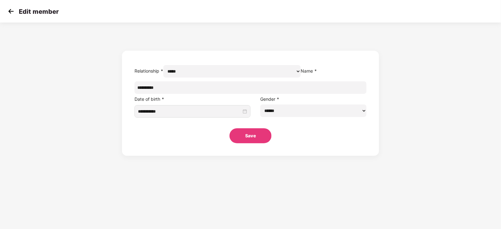 The height and width of the screenshot is (229, 501). What do you see at coordinates (149, 99) in the screenshot?
I see `label: Date of birth *` at bounding box center [149, 99].